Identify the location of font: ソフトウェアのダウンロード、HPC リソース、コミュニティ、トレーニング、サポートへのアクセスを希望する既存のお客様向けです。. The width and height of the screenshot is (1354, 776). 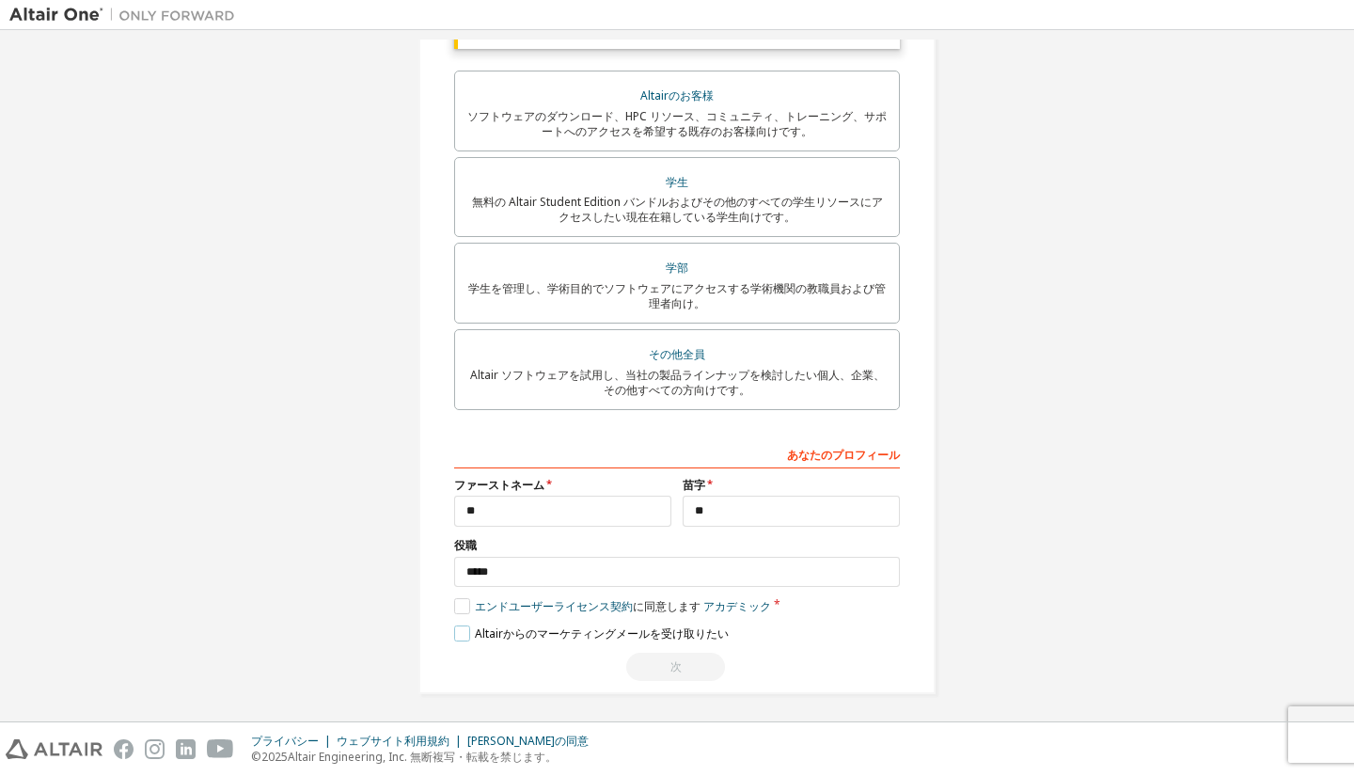
(677, 123).